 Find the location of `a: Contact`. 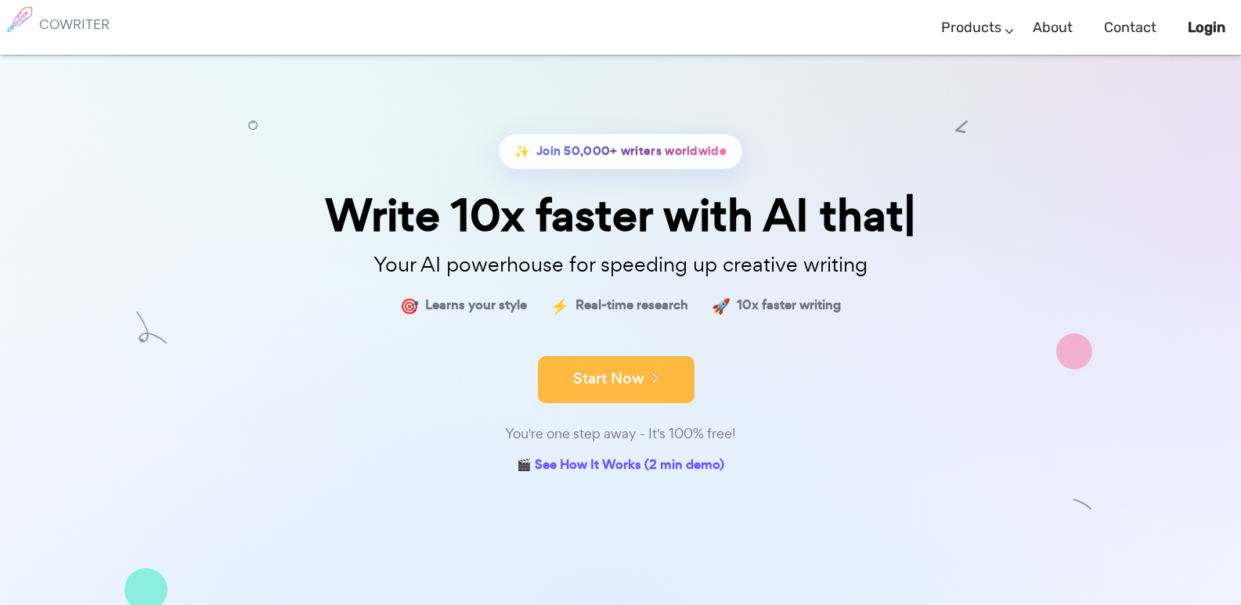

a: Contact is located at coordinates (1130, 27).